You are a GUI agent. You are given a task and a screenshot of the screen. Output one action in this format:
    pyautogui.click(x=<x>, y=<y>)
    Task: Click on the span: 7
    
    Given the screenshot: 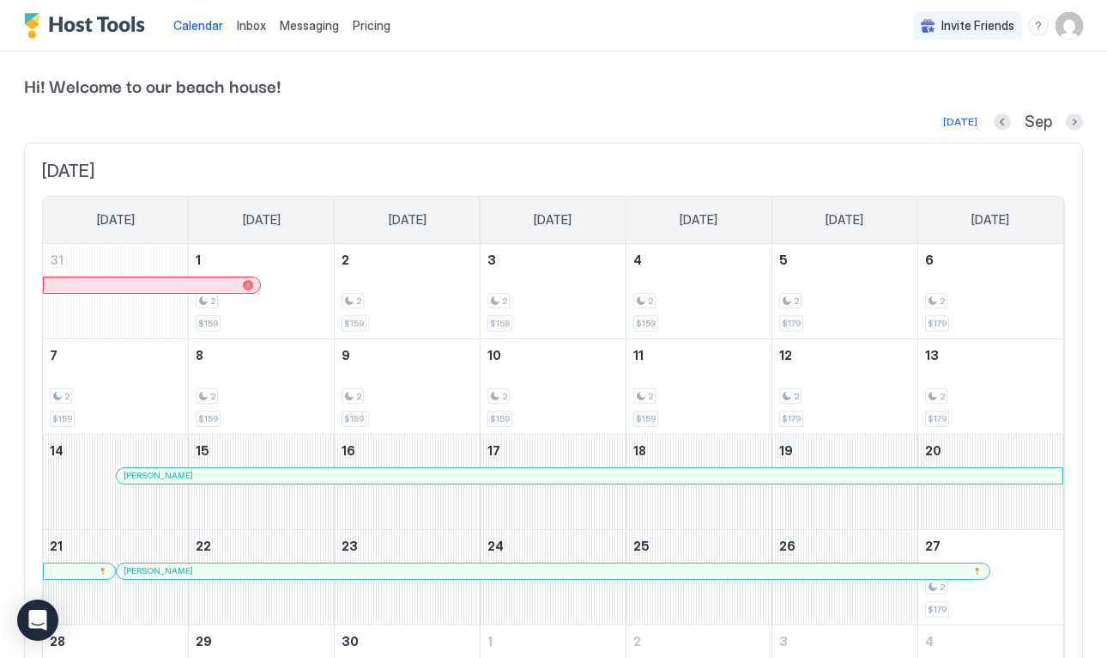 What is the action you would take?
    pyautogui.click(x=53, y=355)
    